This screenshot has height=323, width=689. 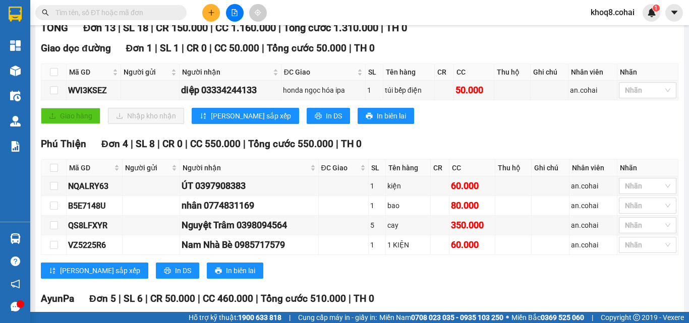 What do you see at coordinates (197, 48) in the screenshot?
I see `span: CR 0` at bounding box center [197, 48].